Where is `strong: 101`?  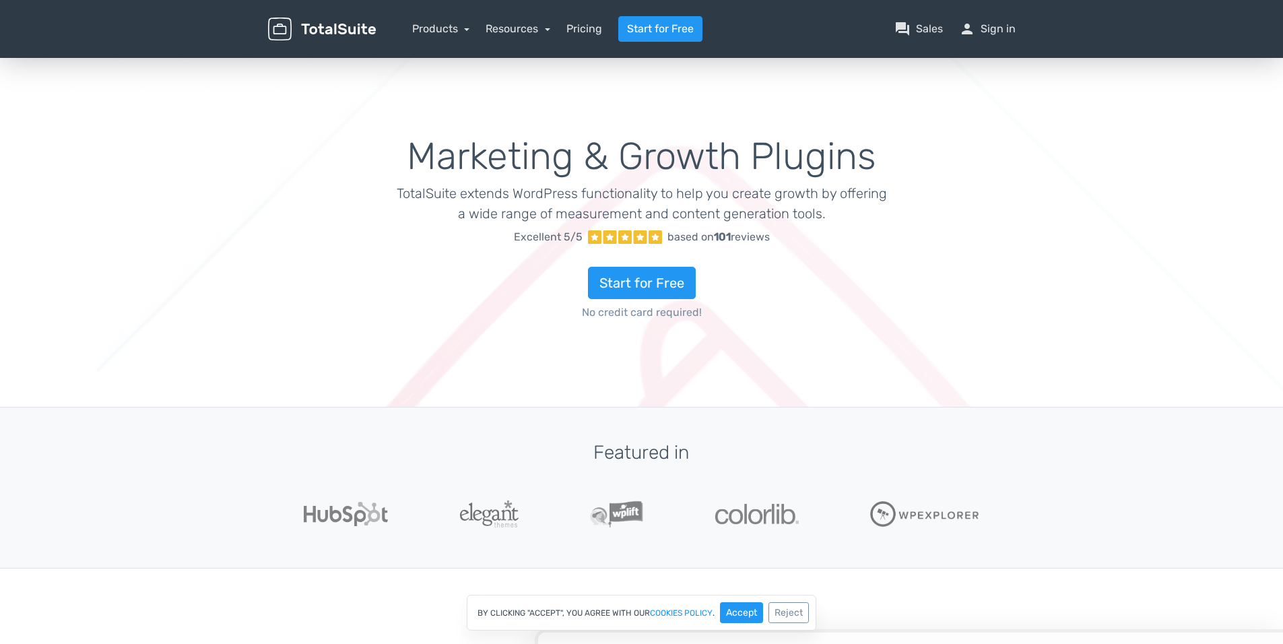 strong: 101 is located at coordinates (722, 236).